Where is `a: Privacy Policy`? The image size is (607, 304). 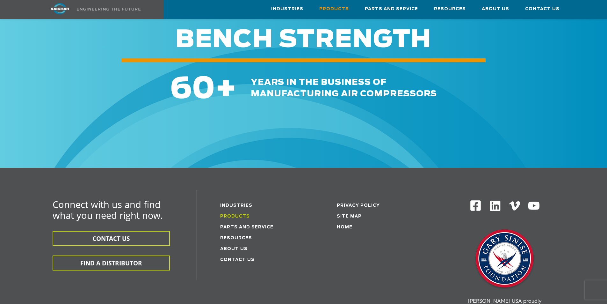 a: Privacy Policy is located at coordinates (358, 205).